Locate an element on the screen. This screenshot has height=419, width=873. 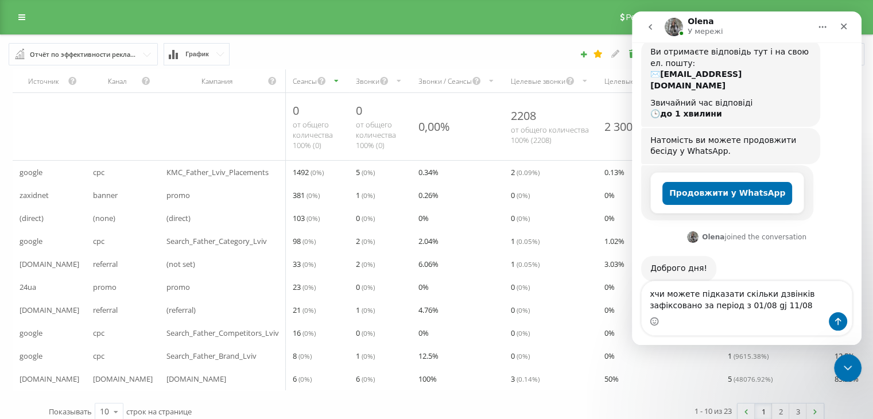
div: Целевые звонки / Сеансы is located at coordinates (646, 81).